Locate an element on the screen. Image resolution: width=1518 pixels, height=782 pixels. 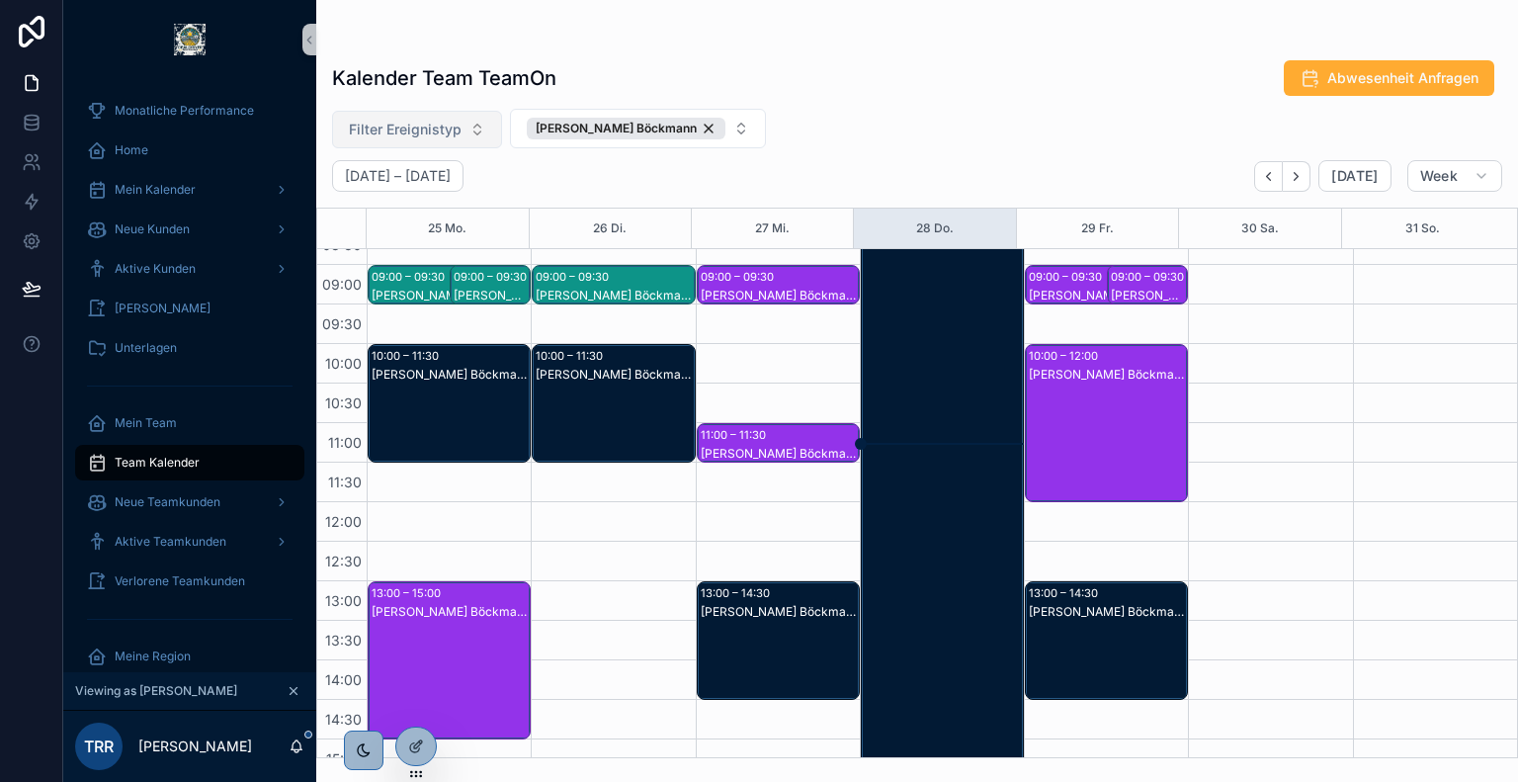
span: Abwesenheit Anfragen is located at coordinates (1402, 78).